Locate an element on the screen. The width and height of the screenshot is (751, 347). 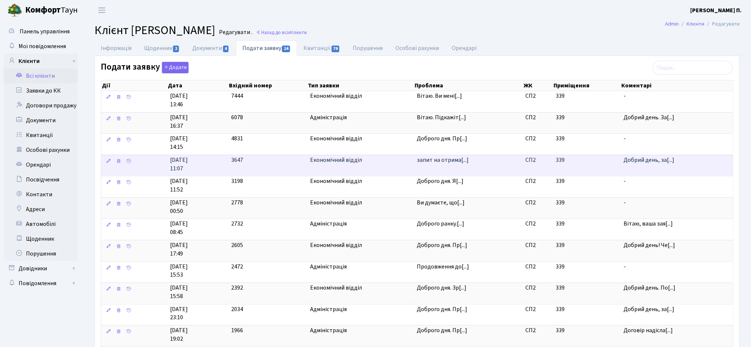
span: Клієнти is located at coordinates (298, 32).